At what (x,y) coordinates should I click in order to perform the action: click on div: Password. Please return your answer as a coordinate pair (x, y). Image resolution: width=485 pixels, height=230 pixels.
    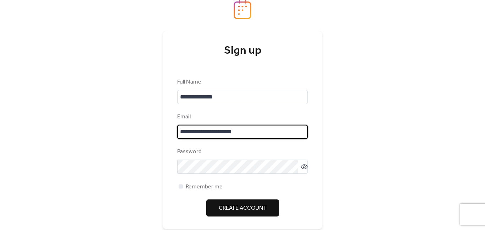
    Looking at the image, I should click on (242, 152).